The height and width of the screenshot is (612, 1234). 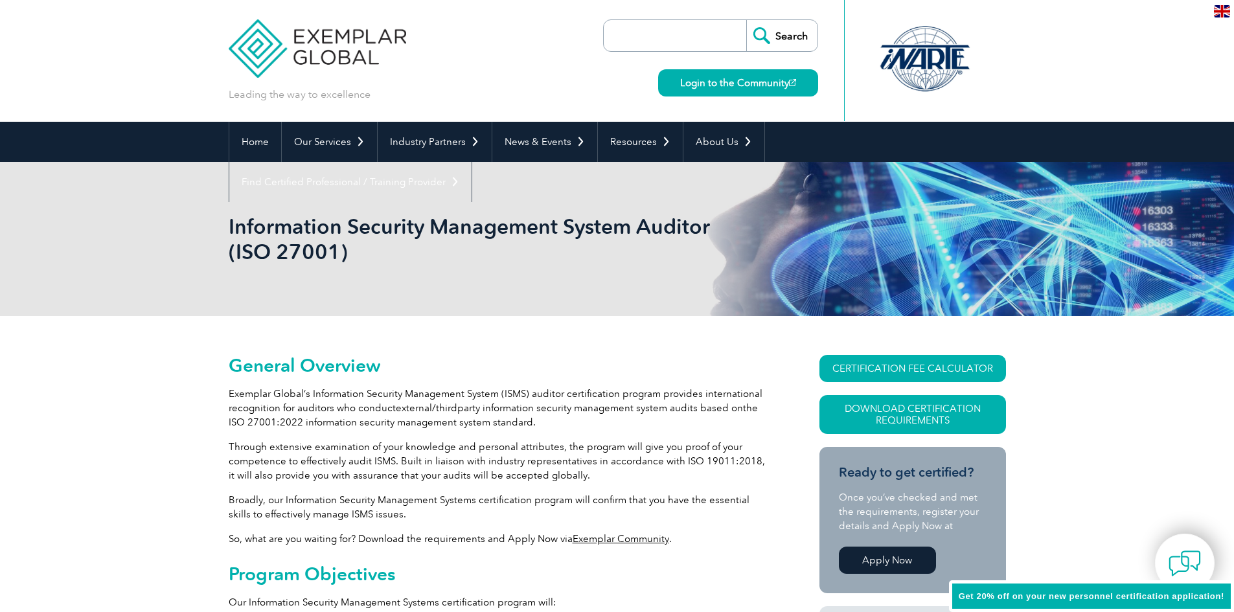 What do you see at coordinates (1222, 11) in the screenshot?
I see `img: en` at bounding box center [1222, 11].